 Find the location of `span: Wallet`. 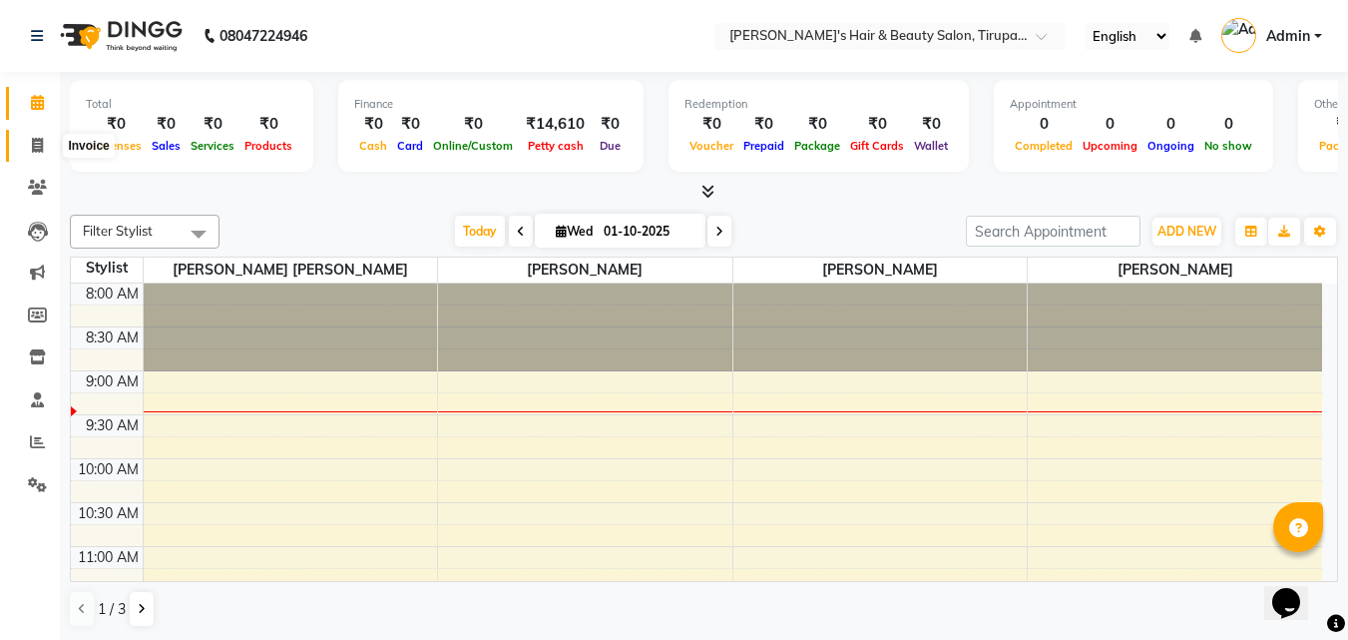

span: Wallet is located at coordinates (931, 146).